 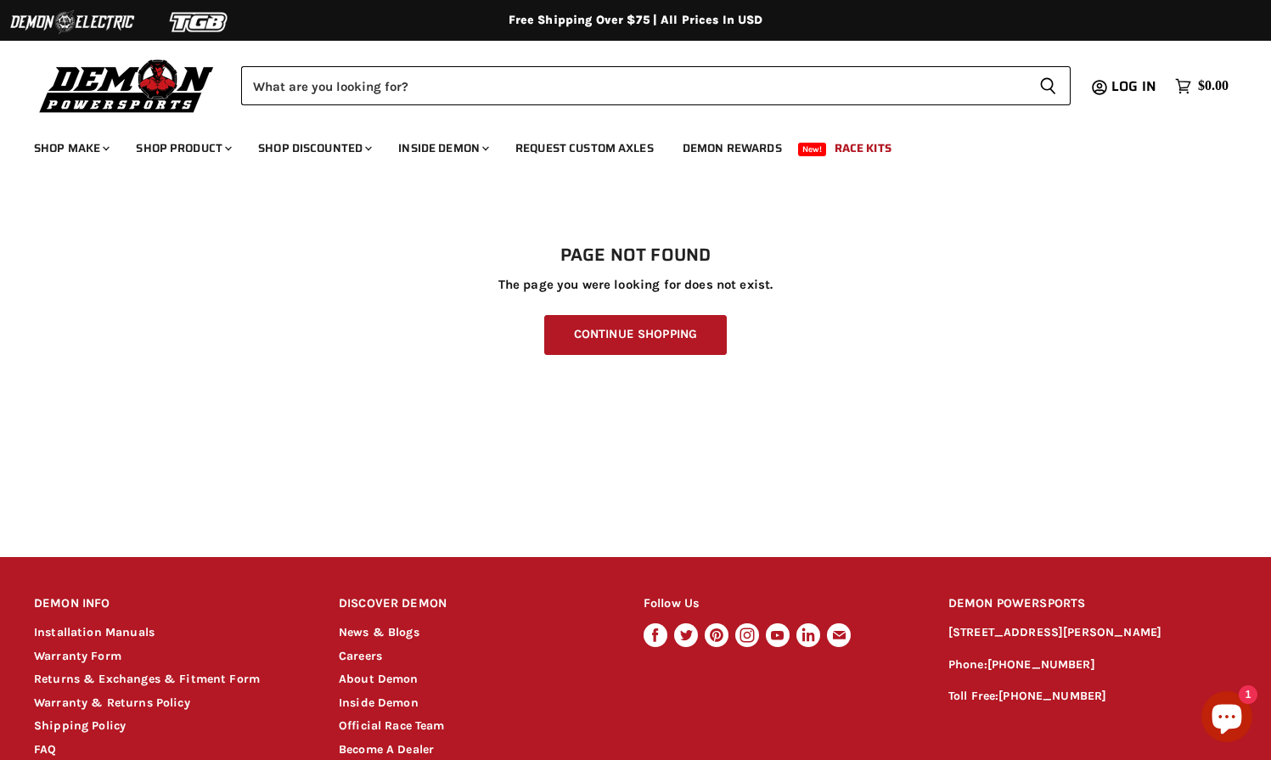 I want to click on a: Demon Rewards, so click(x=732, y=148).